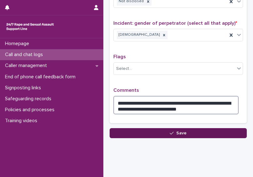 This screenshot has width=253, height=177. Describe the element at coordinates (29, 99) in the screenshot. I see `p: Safeguarding records` at that location.